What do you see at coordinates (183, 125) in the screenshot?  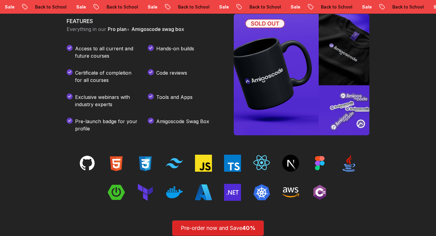 I see `p: Amigoscode Swag Box` at bounding box center [183, 125].